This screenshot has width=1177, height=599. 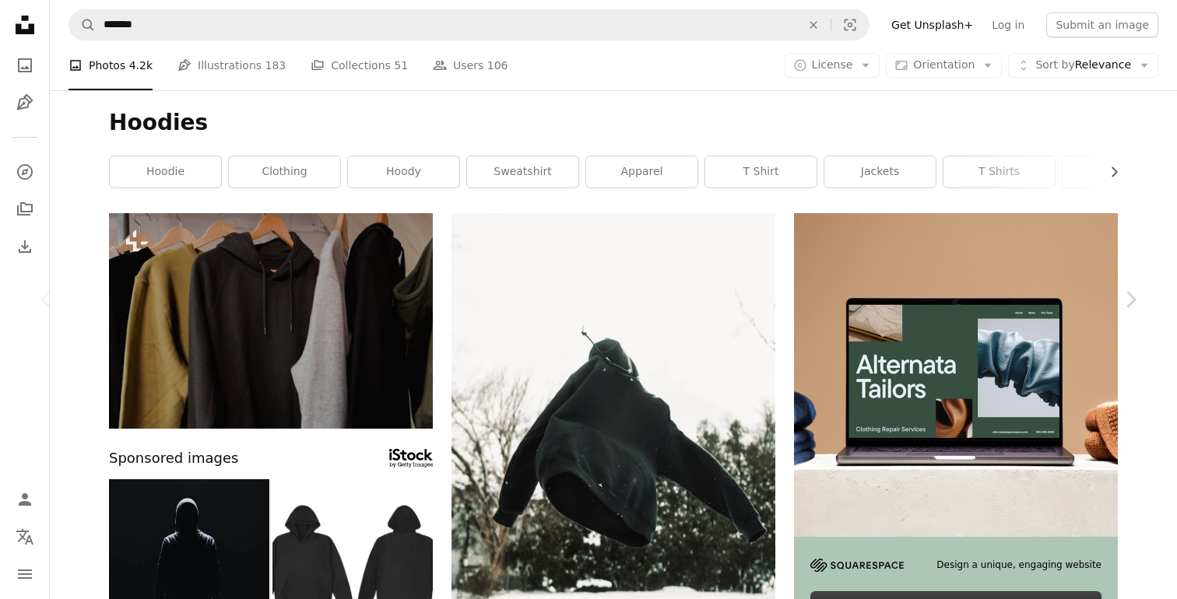 What do you see at coordinates (814, 25) in the screenshot?
I see `button: Clear` at bounding box center [814, 25].